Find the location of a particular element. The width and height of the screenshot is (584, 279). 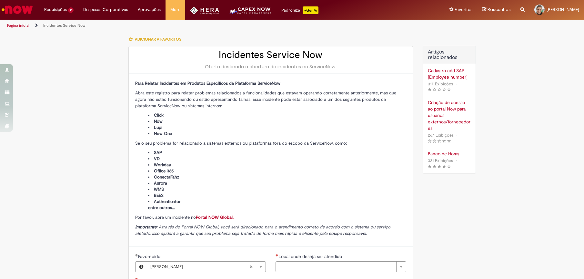

span: 317 Exibições is located at coordinates (440, 84).